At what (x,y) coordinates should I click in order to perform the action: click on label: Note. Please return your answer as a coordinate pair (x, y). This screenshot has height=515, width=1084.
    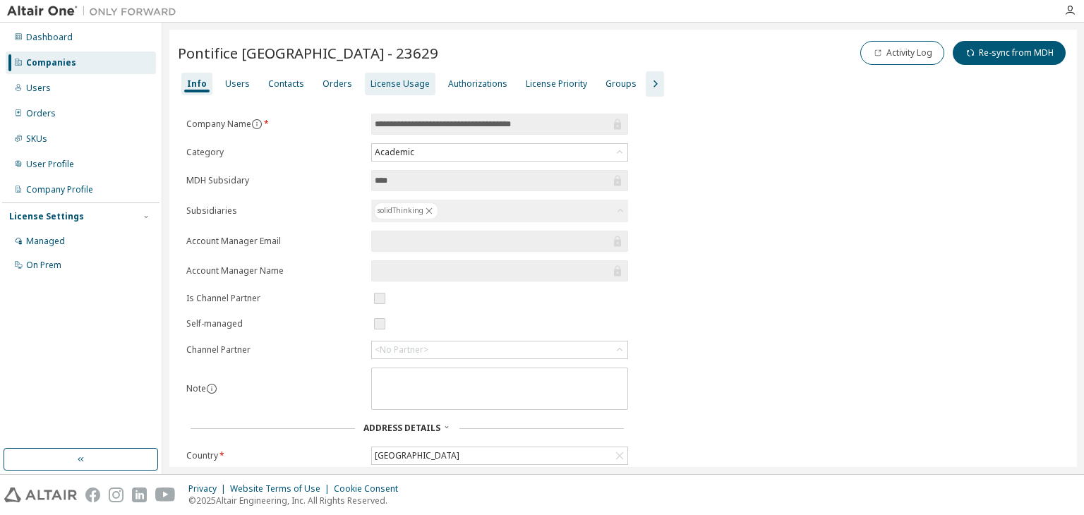
    Looking at the image, I should click on (196, 388).